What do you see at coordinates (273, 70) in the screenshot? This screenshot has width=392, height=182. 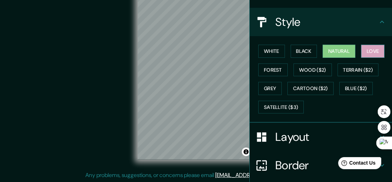 I see `button: Forest` at bounding box center [273, 70].